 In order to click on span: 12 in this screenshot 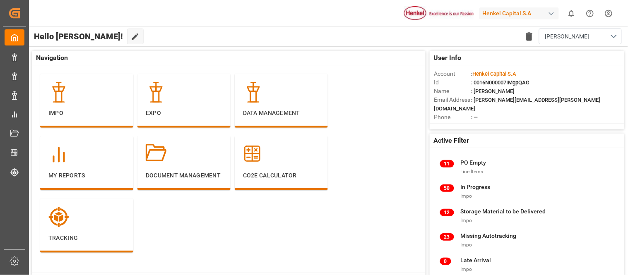, I will do `click(447, 213)`.